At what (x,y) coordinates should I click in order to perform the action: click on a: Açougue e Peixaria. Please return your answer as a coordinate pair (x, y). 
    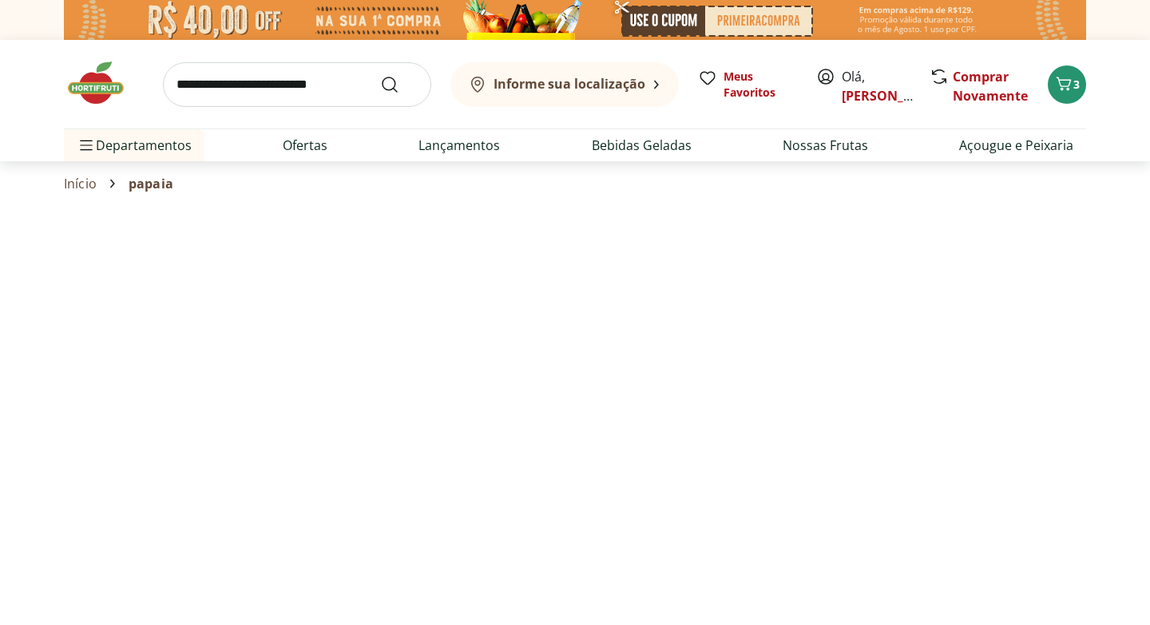
    Looking at the image, I should click on (1016, 145).